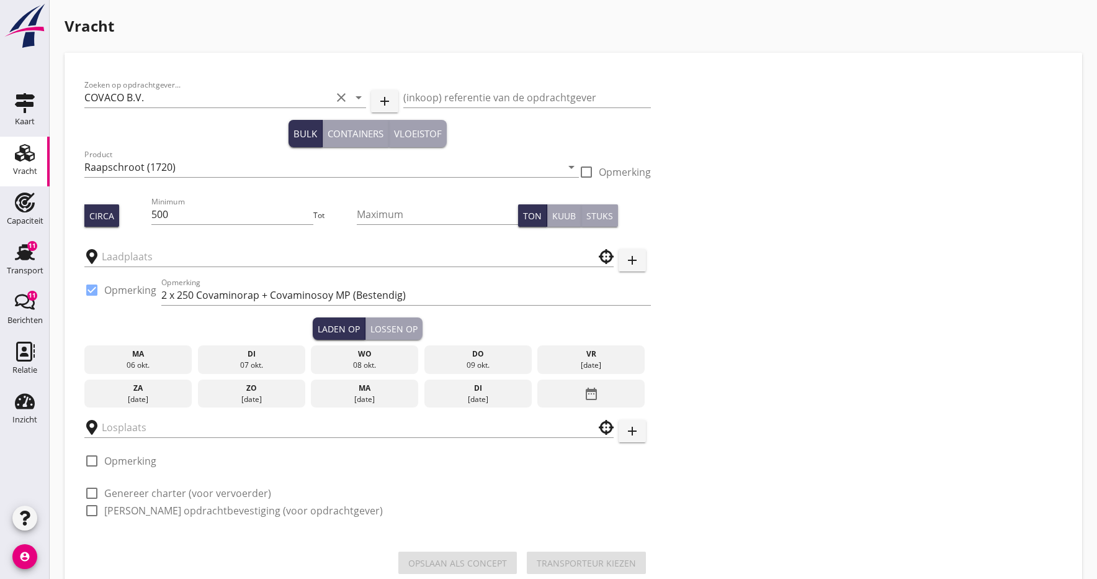 The width and height of the screenshot is (1097, 579). Describe the element at coordinates (592, 354) in the screenshot. I see `div: vr` at that location.